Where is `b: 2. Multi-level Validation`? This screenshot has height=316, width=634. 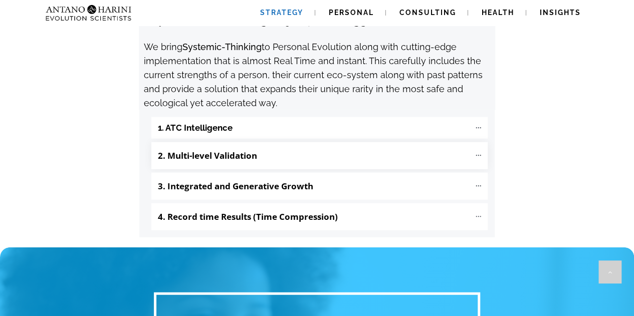
b: 2. Multi-level Validation is located at coordinates (207, 155).